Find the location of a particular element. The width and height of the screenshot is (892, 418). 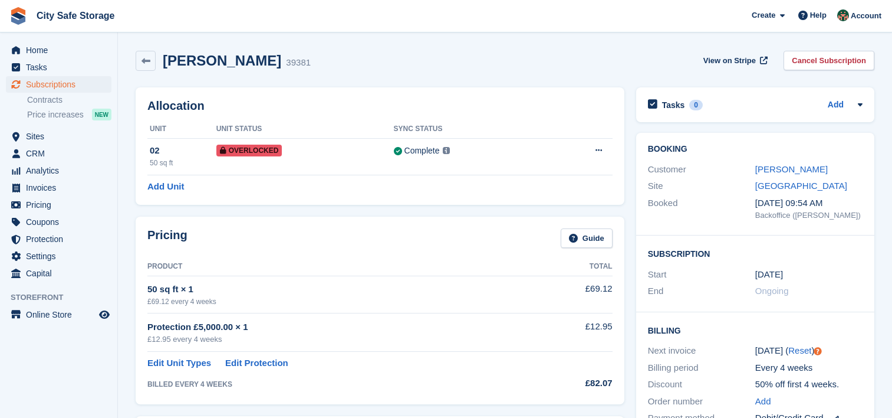

td: £12.95 is located at coordinates (575, 332).